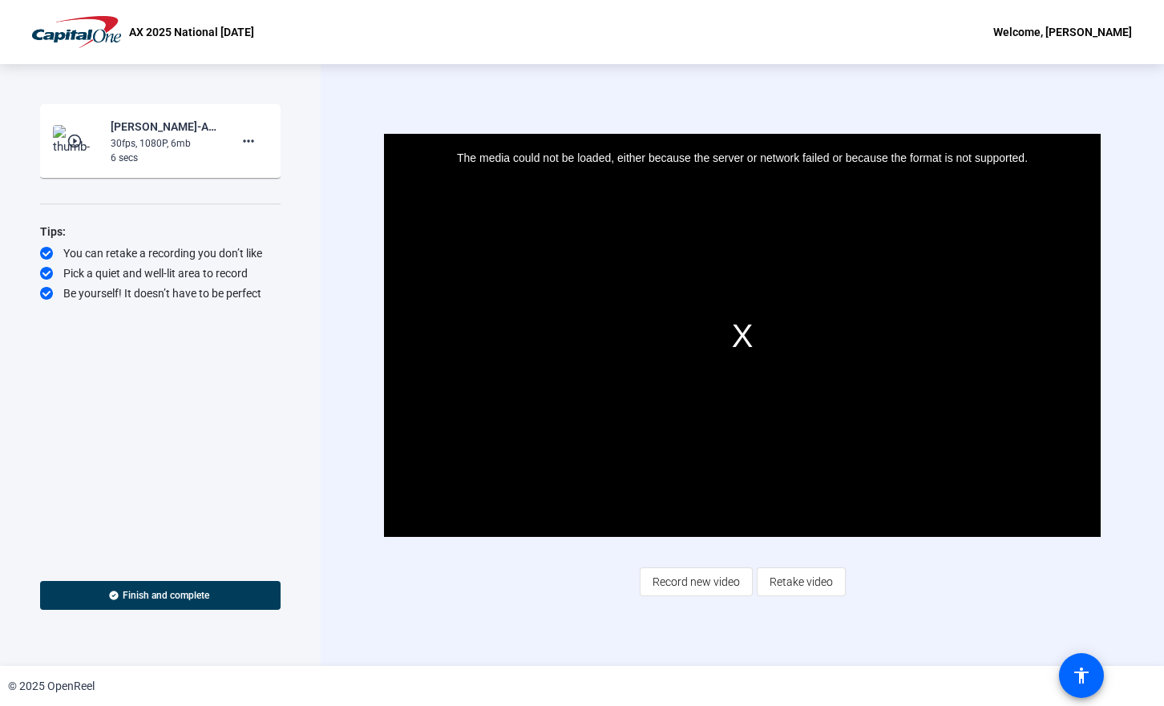 Image resolution: width=1164 pixels, height=706 pixels. What do you see at coordinates (160, 253) in the screenshot?
I see `div: You can retake a recording you don’t like` at bounding box center [160, 253].